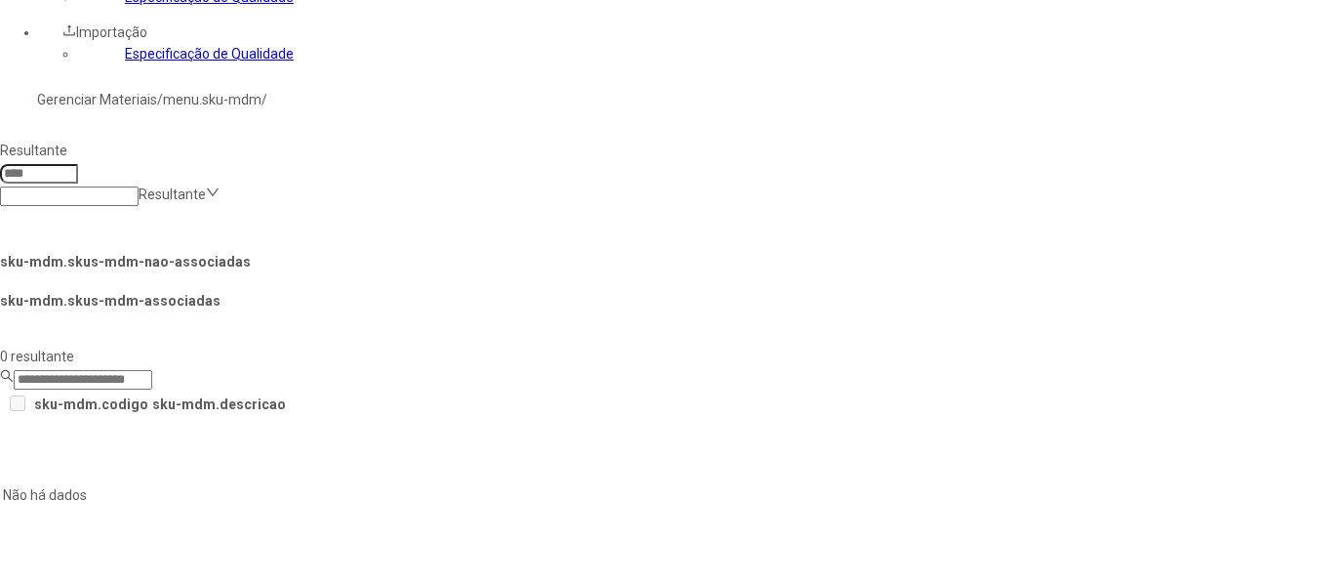 The height and width of the screenshot is (585, 1326). What do you see at coordinates (209, 54) in the screenshot?
I see `a: Especificação de Qualidade` at bounding box center [209, 54].